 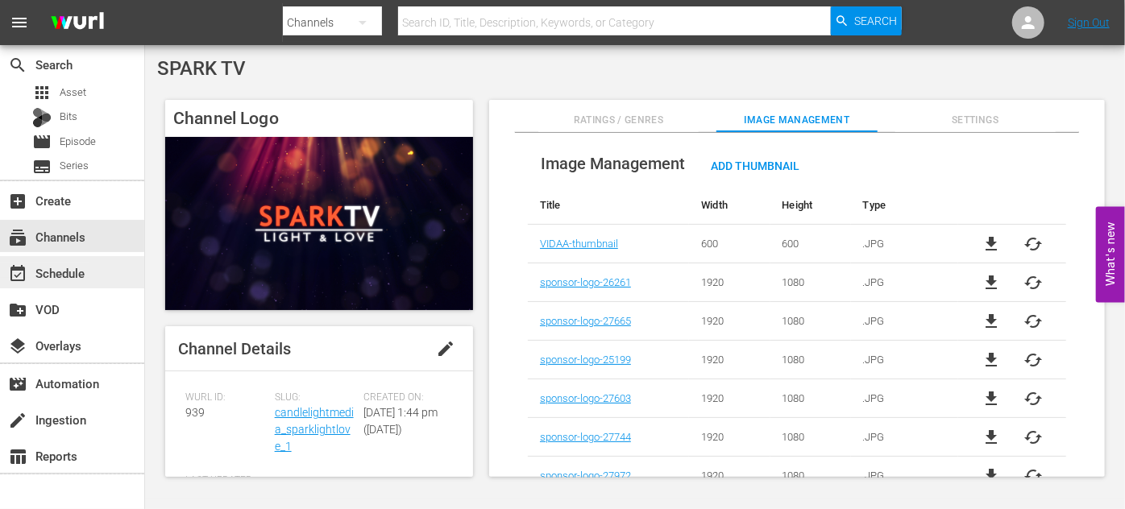 What do you see at coordinates (729, 205) in the screenshot?
I see `th: Width` at bounding box center [729, 205].